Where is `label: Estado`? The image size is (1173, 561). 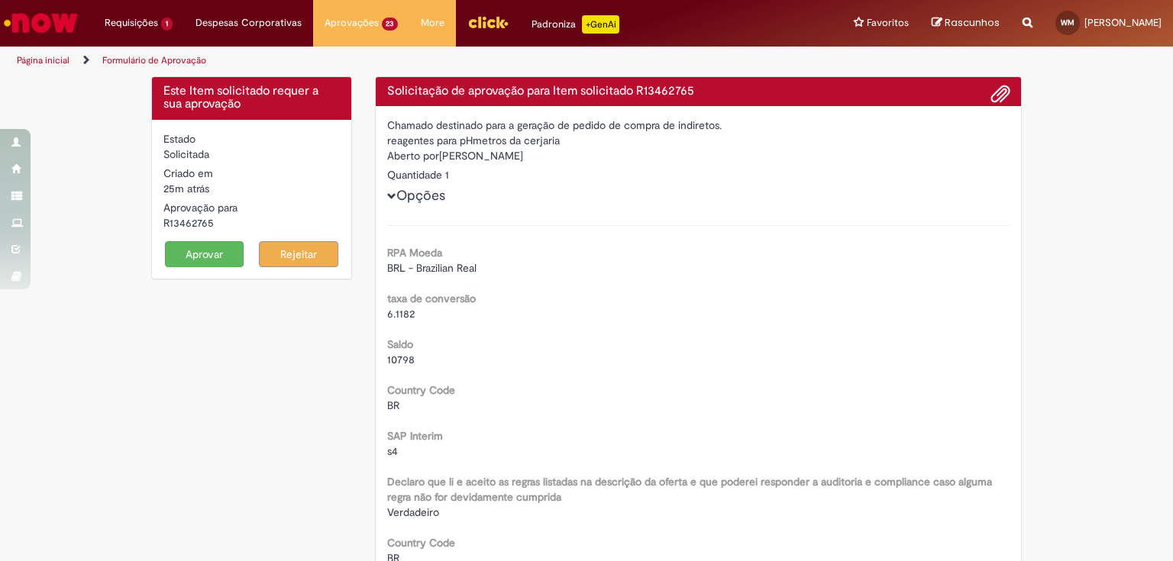 label: Estado is located at coordinates (179, 139).